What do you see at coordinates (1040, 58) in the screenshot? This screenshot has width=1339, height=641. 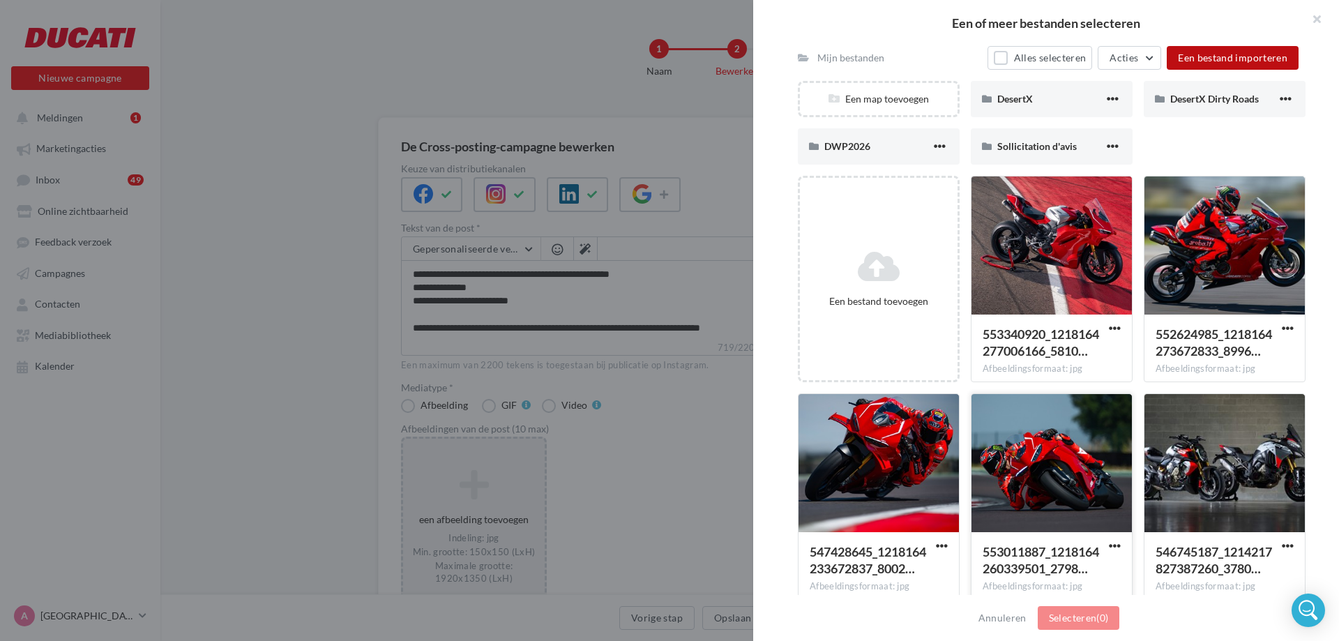 I see `button: Alles selecteren` at bounding box center [1040, 58].